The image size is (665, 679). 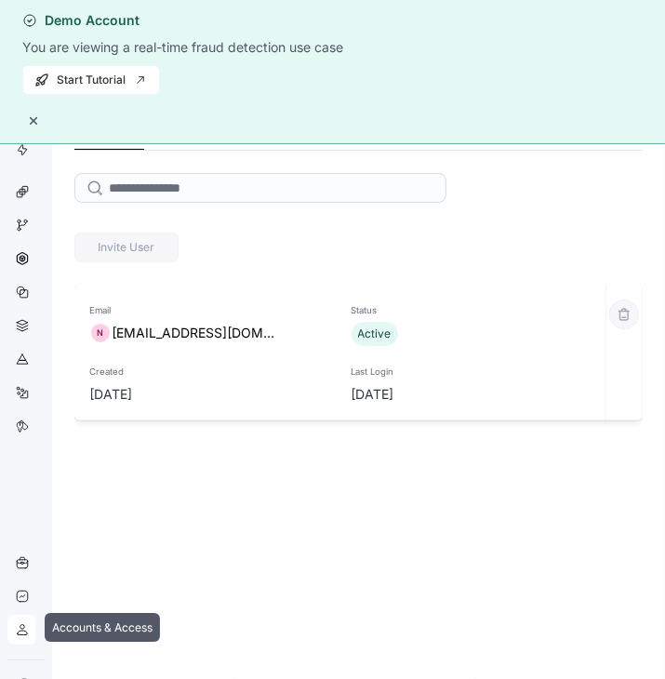 I want to click on span: Active, so click(x=375, y=333).